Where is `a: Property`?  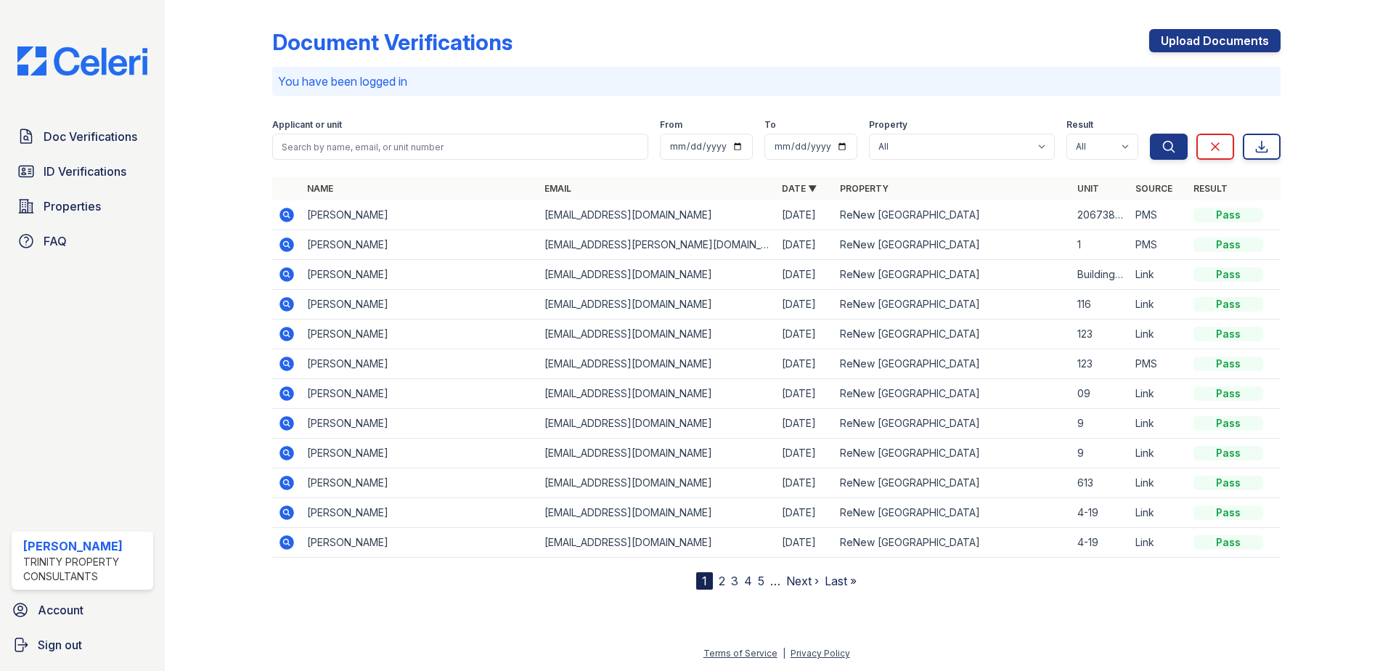
a: Property is located at coordinates (864, 188).